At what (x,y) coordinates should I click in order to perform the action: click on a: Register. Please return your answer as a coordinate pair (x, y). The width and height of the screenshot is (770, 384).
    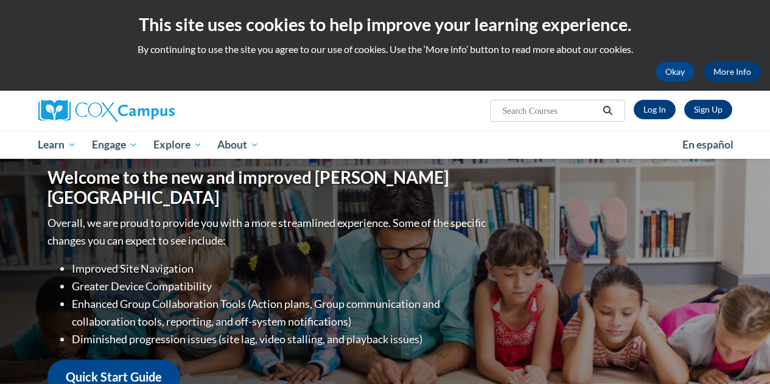
    Looking at the image, I should click on (708, 110).